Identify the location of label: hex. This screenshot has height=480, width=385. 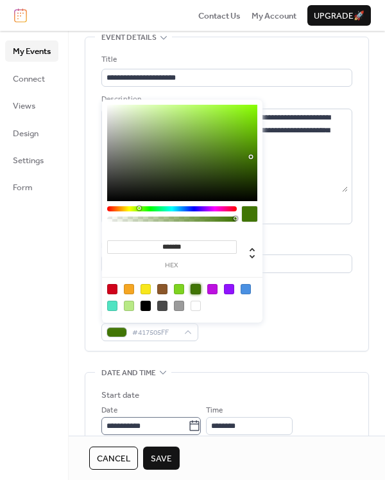
(172, 265).